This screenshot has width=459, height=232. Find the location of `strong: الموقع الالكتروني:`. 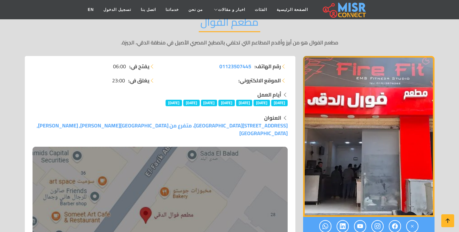

strong: الموقع الالكتروني: is located at coordinates (260, 81).